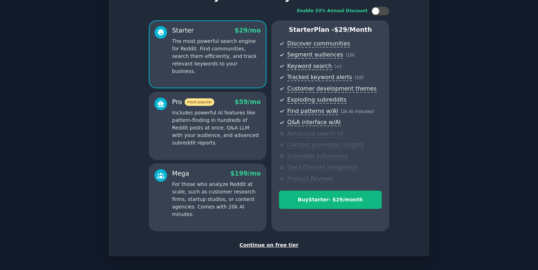  I want to click on span: ( 2k AI minutes ), so click(357, 112).